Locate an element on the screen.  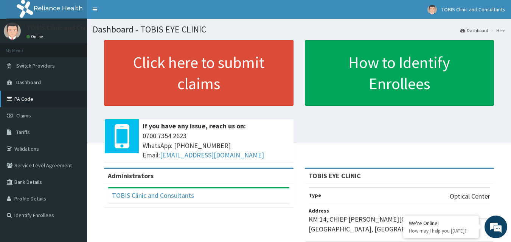
span: TOBIS Clinic and Consultants is located at coordinates (473, 9).